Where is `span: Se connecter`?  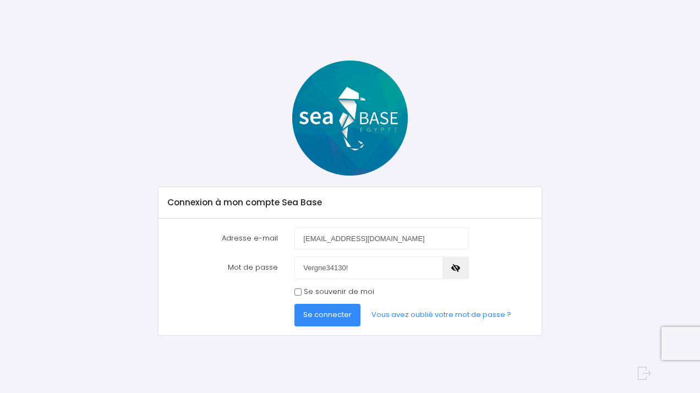
span: Se connecter is located at coordinates (327, 314).